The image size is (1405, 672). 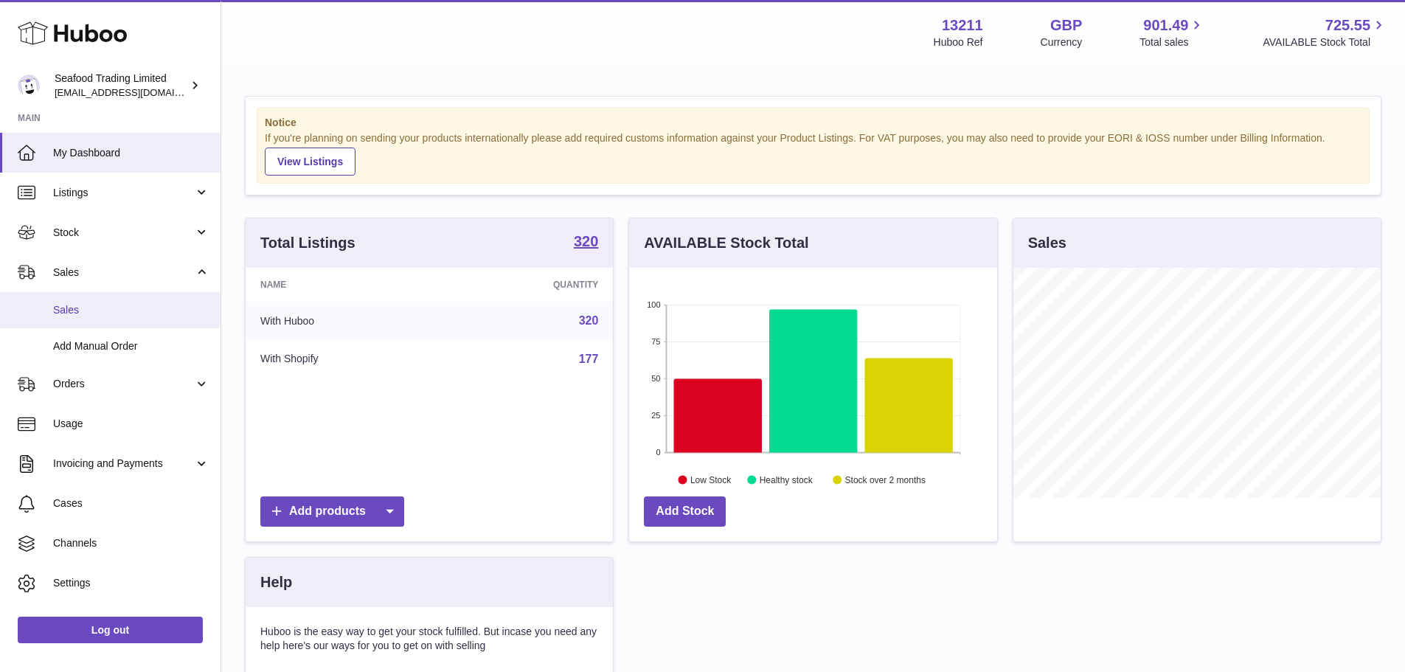 What do you see at coordinates (1172, 32) in the screenshot?
I see `a: 901.49 Total sales` at bounding box center [1172, 32].